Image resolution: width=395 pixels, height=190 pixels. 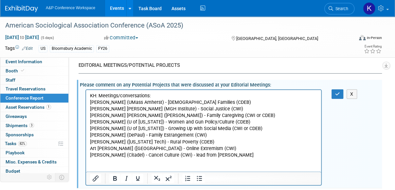 What do you see at coordinates (103, 48) in the screenshot?
I see `div: FY26` at bounding box center [103, 48].